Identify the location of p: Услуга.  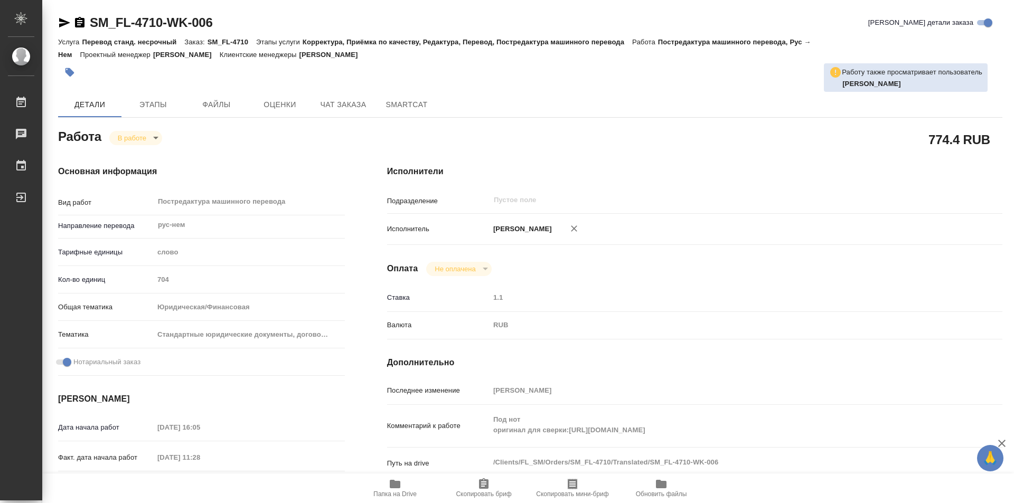
(70, 42).